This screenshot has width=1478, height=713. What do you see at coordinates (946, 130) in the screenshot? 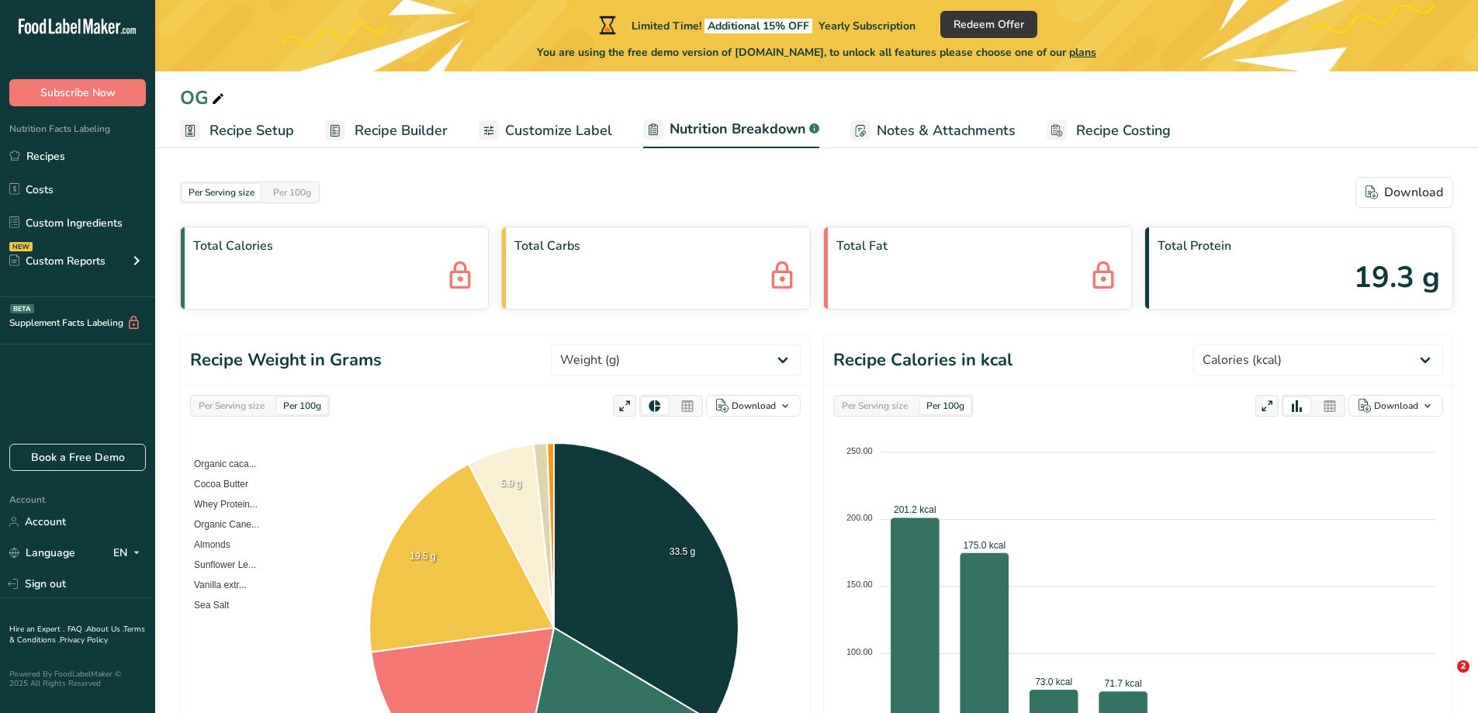
I see `span: Notes & Attachments` at bounding box center [946, 130].